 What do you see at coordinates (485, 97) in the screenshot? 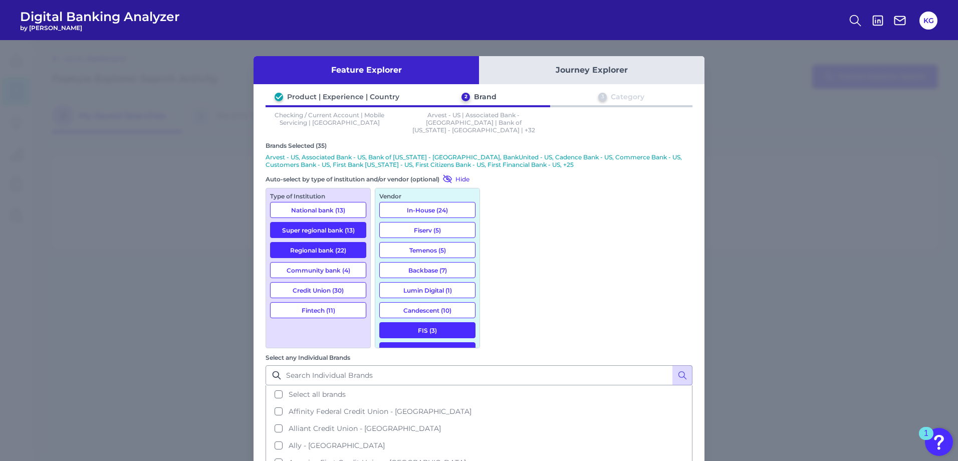
I see `div: Brand` at bounding box center [485, 97].